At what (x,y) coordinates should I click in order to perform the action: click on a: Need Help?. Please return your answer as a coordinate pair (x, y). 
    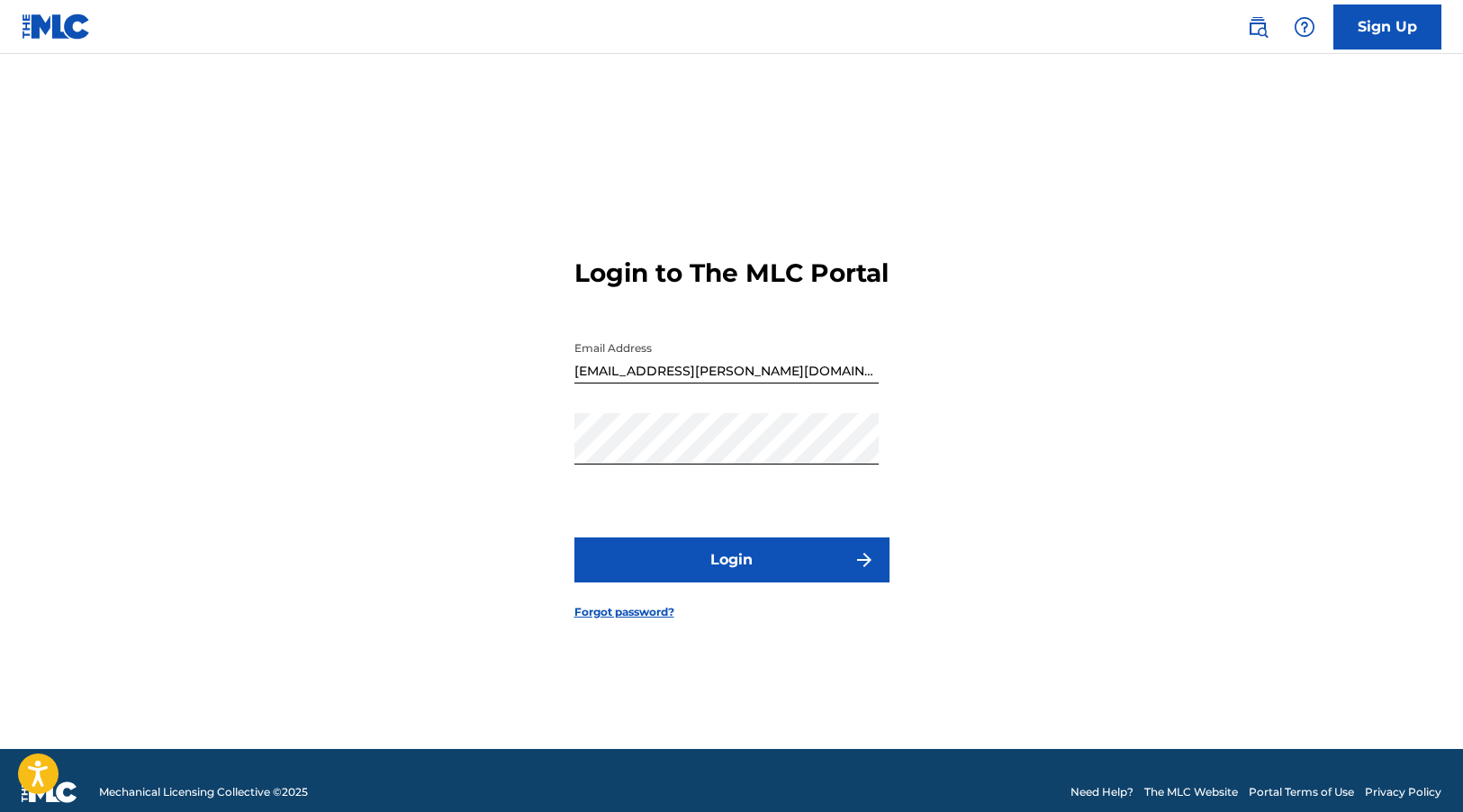
    Looking at the image, I should click on (1102, 792).